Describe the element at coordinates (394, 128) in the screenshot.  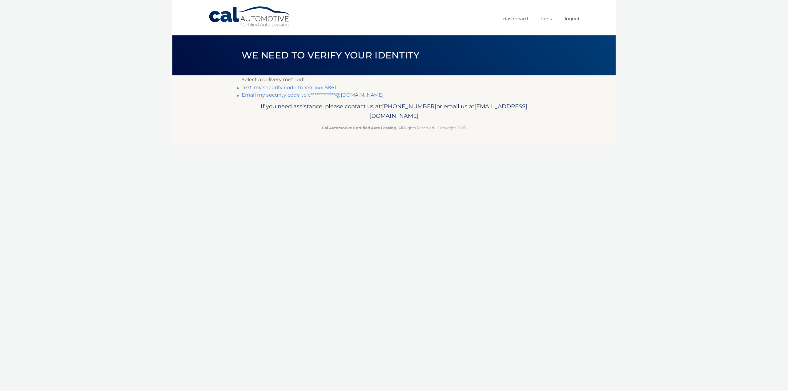
I see `p: - All Rights Reserved - Copyright 2025` at that location.